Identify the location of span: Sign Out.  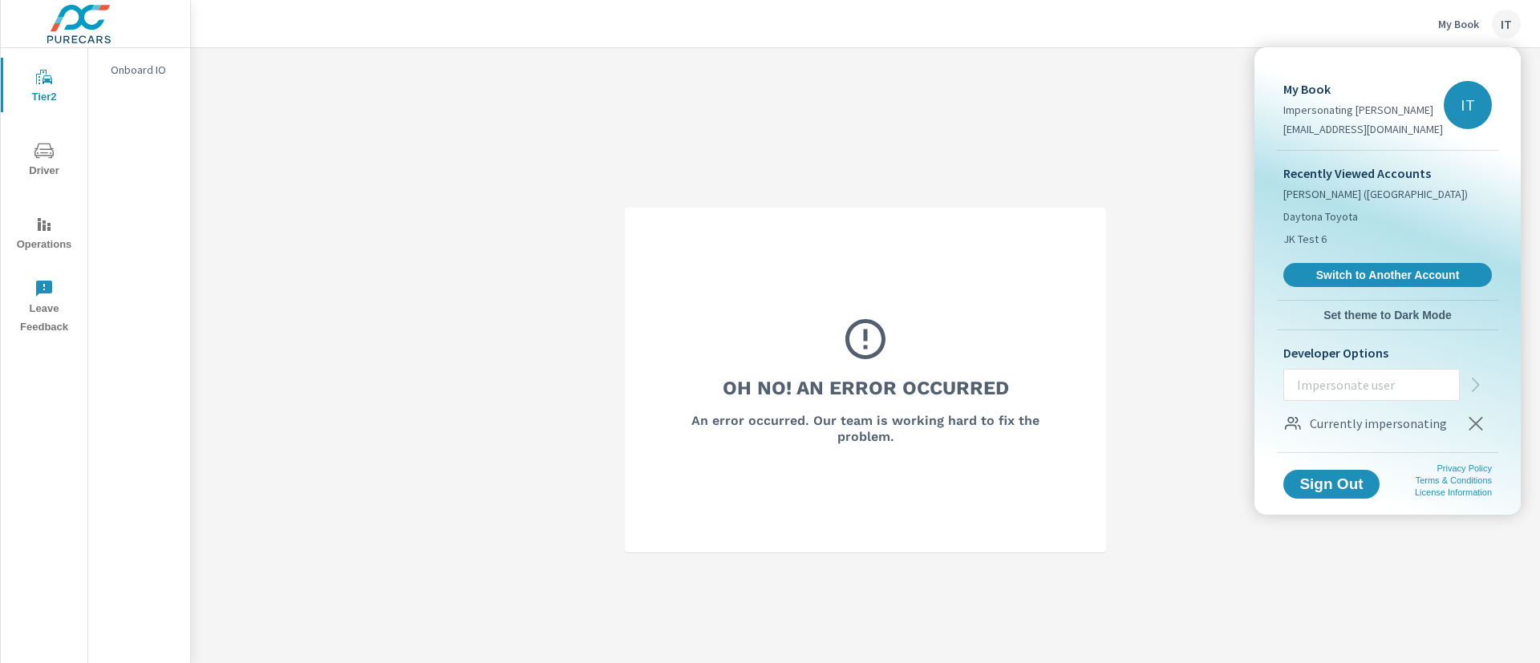
(1331, 484).